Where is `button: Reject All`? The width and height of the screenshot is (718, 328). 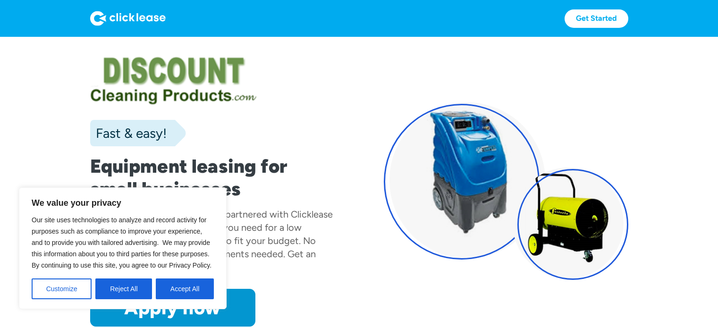 button: Reject All is located at coordinates (124, 289).